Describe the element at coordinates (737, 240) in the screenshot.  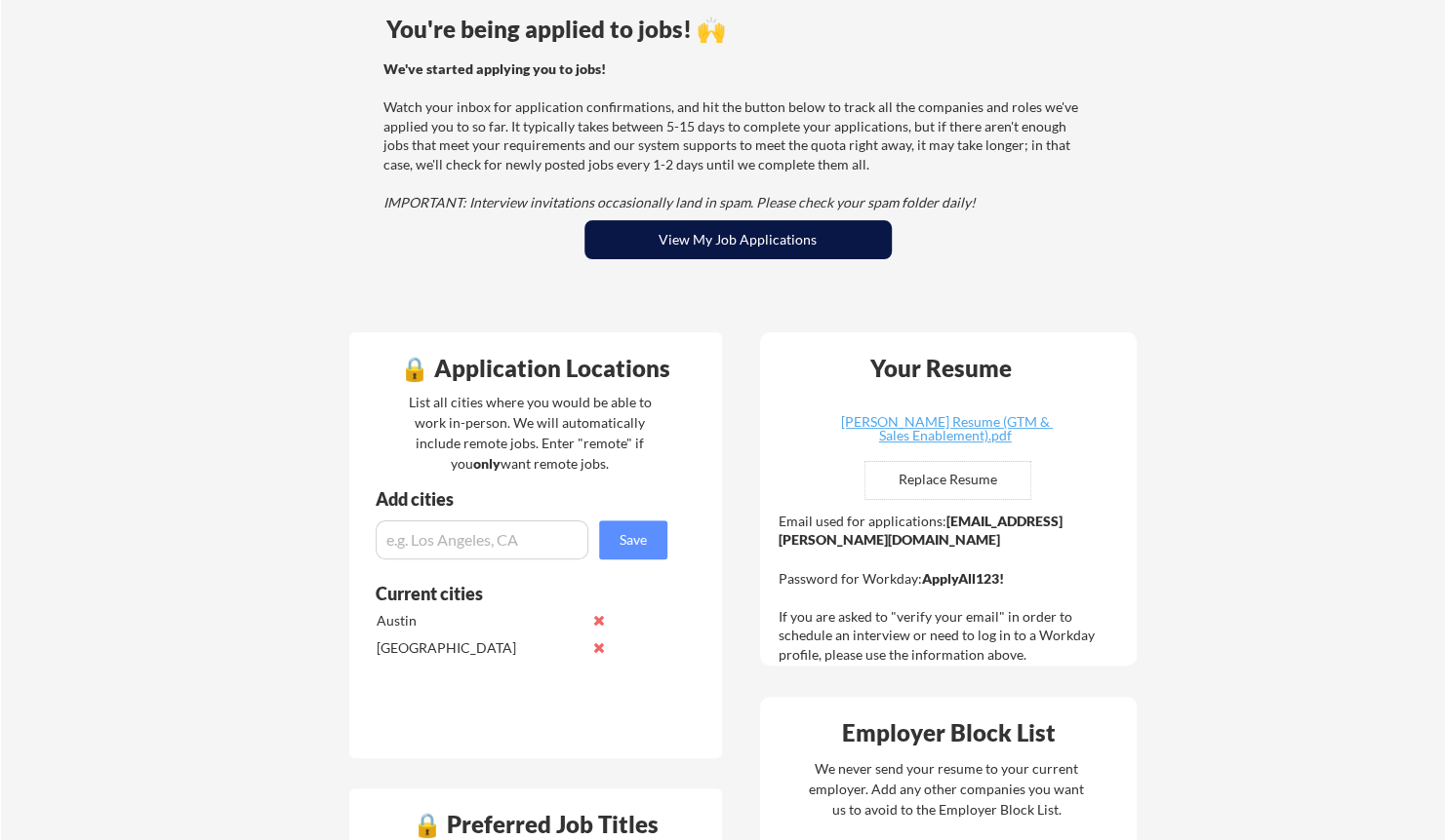
I see `button: View My Job Applications` at that location.